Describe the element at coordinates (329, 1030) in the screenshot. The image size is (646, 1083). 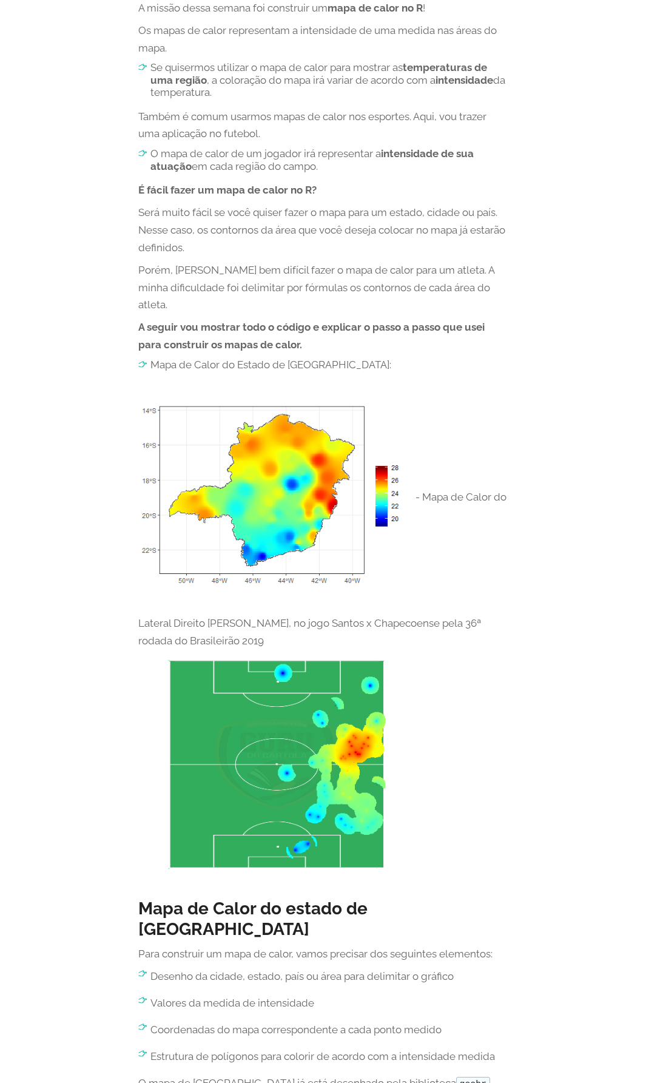
I see `p: Coordenadas do mapa correspondente a cada ponto medido` at that location.